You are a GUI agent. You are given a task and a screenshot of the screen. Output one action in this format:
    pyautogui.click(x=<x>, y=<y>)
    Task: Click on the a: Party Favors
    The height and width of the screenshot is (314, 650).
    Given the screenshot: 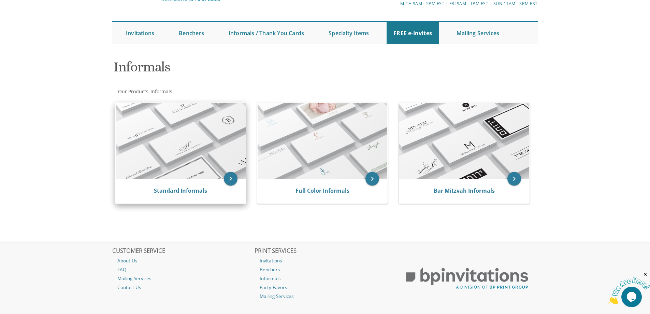 What is the action you would take?
    pyautogui.click(x=325, y=287)
    